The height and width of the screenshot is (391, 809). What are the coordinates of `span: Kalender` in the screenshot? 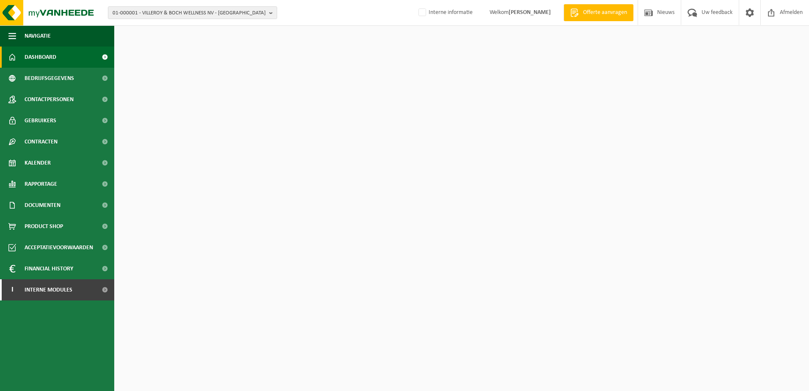 It's located at (38, 163).